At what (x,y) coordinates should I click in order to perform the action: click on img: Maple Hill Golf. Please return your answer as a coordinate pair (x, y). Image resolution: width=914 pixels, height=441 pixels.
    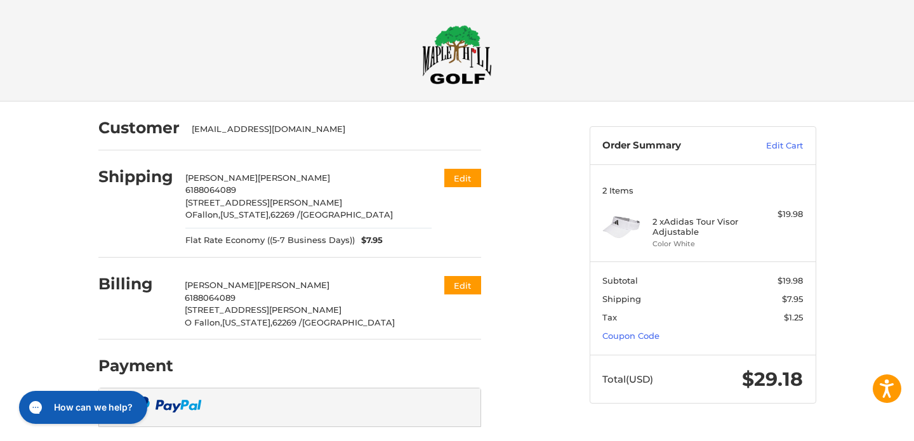
    Looking at the image, I should click on (457, 55).